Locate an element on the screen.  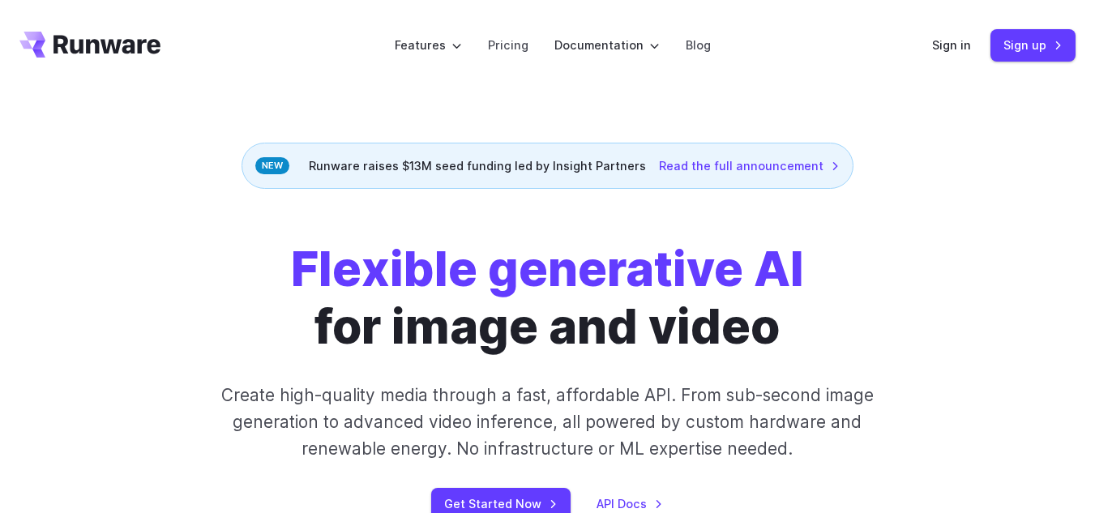
a: Sign in is located at coordinates (952, 45).